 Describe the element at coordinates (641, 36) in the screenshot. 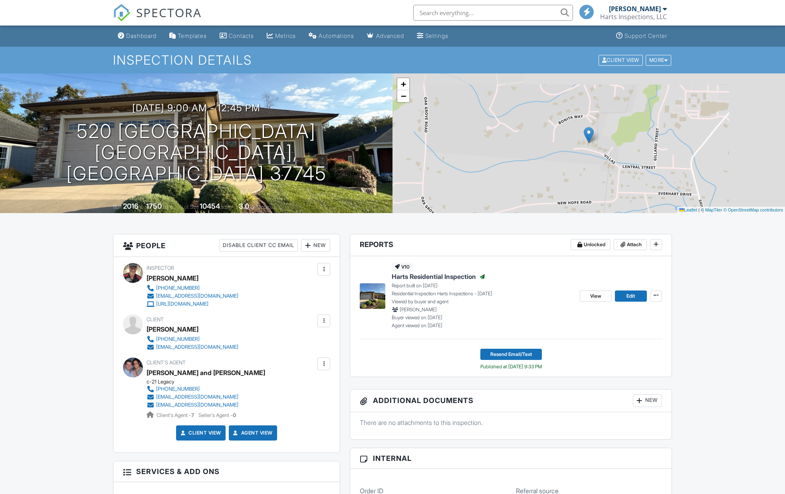

I see `a: Support Center` at that location.